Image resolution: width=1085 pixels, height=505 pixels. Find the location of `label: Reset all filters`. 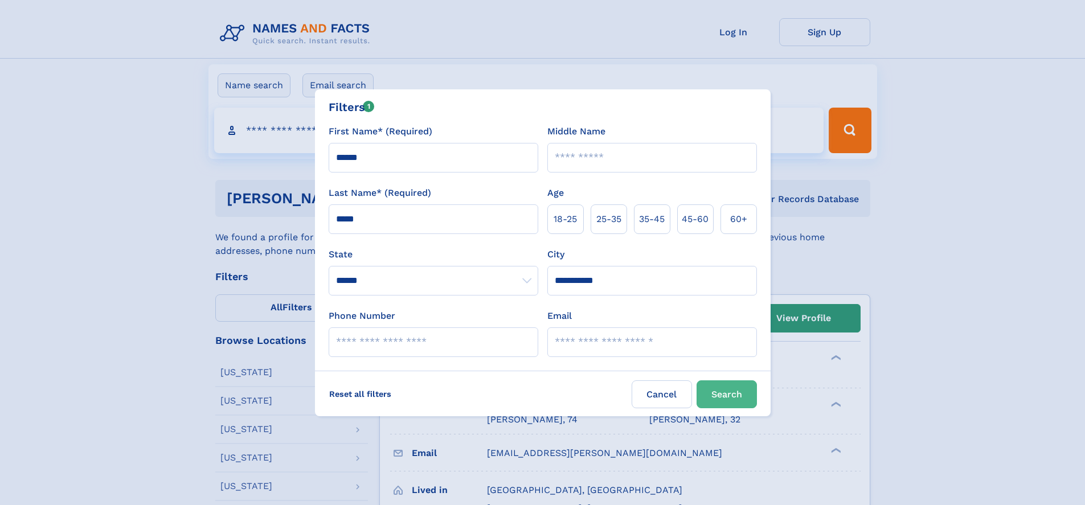

label: Reset all filters is located at coordinates (360, 394).